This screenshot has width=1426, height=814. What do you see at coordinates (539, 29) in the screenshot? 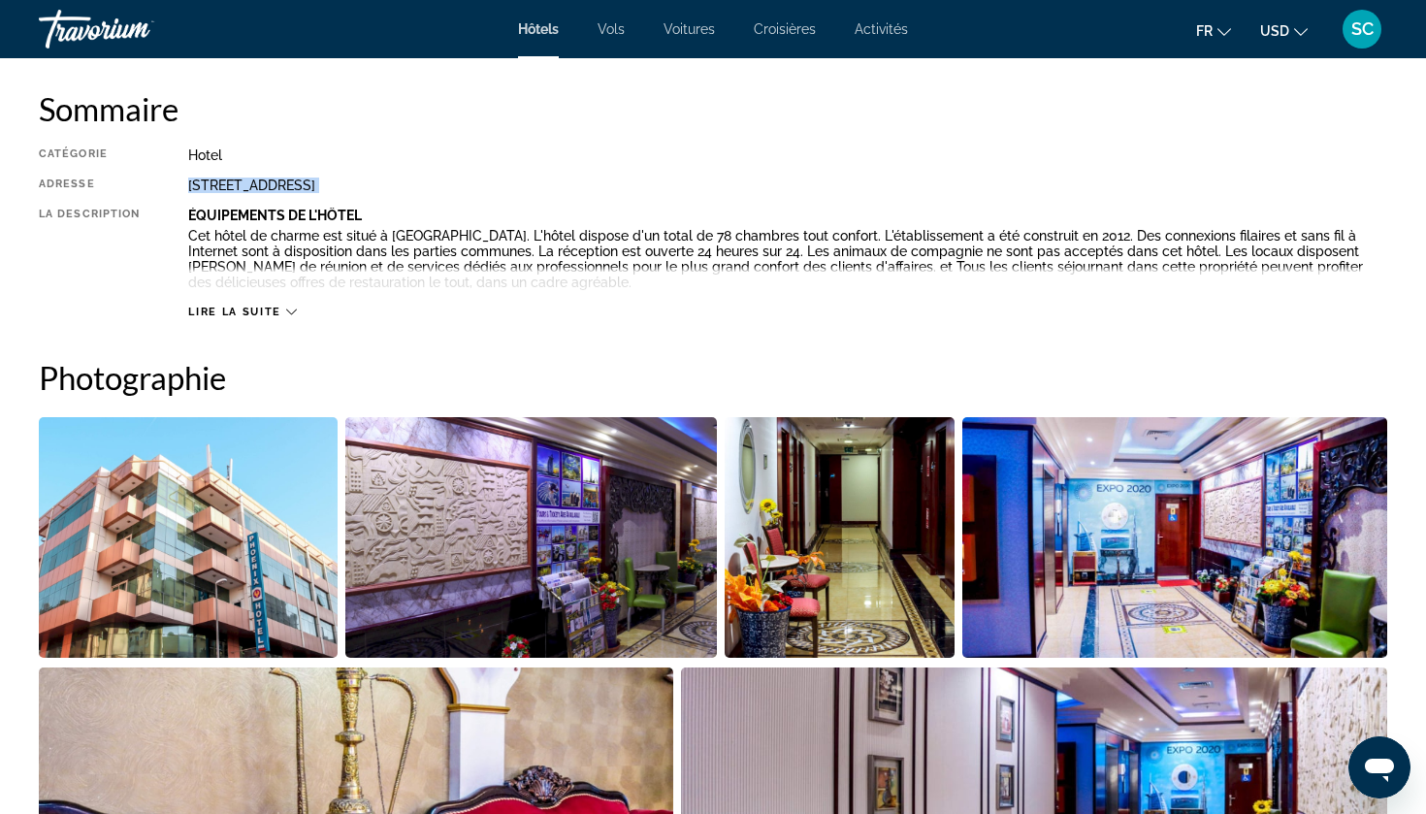
I see `a: Hôtels` at bounding box center [539, 29].